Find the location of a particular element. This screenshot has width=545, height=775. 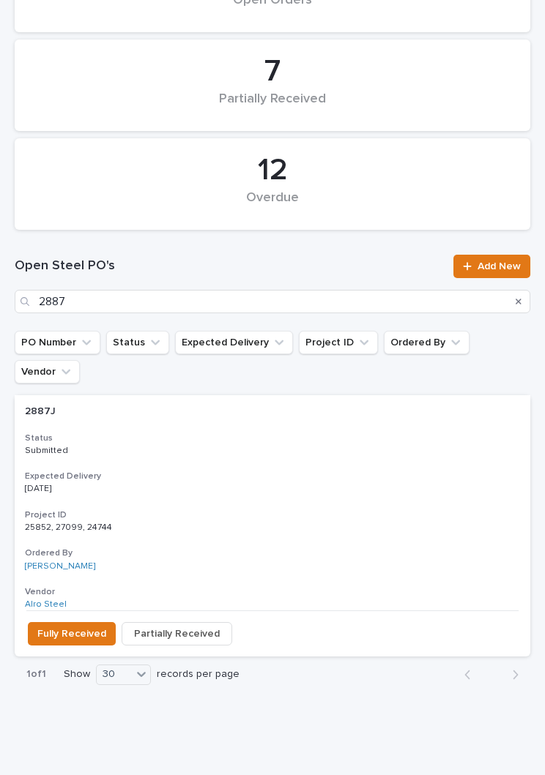

button: Project ID is located at coordinates (338, 343).